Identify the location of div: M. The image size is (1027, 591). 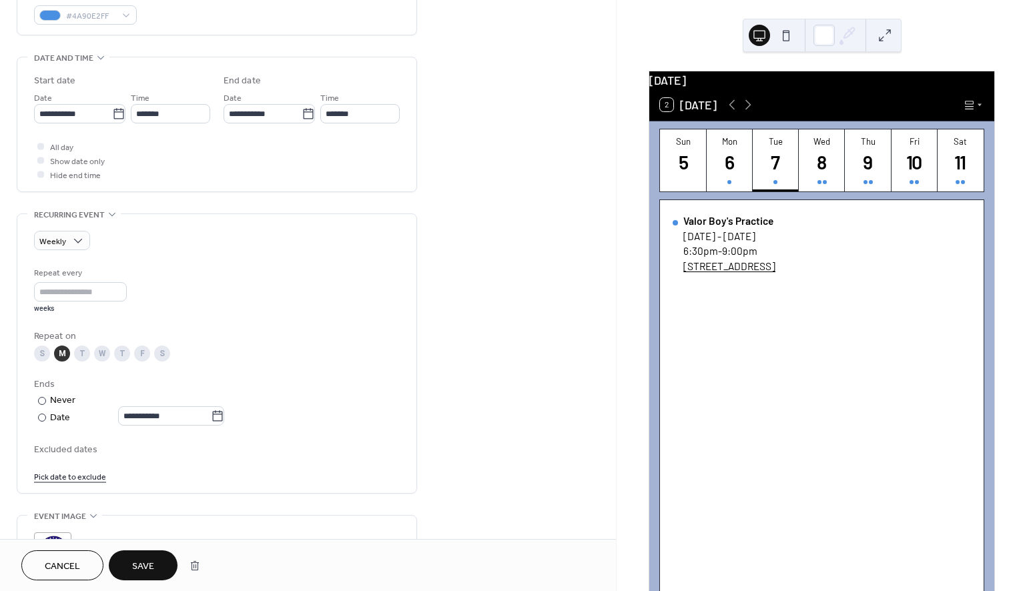
(62, 354).